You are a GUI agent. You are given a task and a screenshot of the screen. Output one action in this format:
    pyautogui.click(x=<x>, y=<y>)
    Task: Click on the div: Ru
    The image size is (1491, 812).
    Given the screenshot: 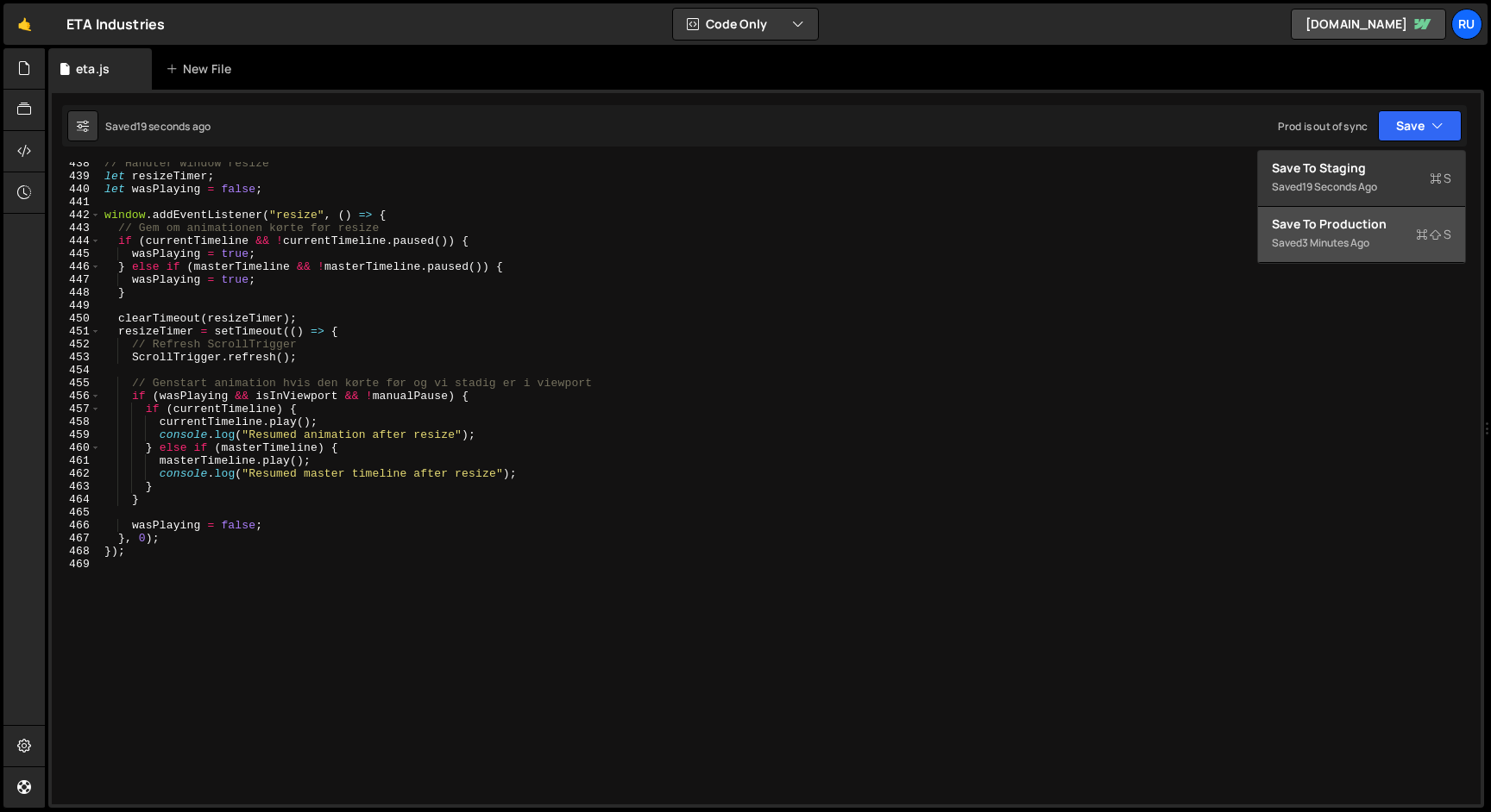 What is the action you would take?
    pyautogui.click(x=1466, y=24)
    